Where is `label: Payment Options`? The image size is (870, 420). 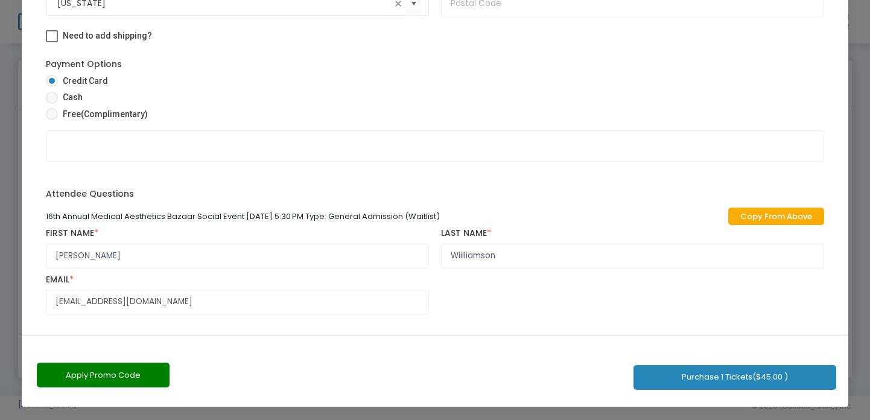 label: Payment Options is located at coordinates (84, 64).